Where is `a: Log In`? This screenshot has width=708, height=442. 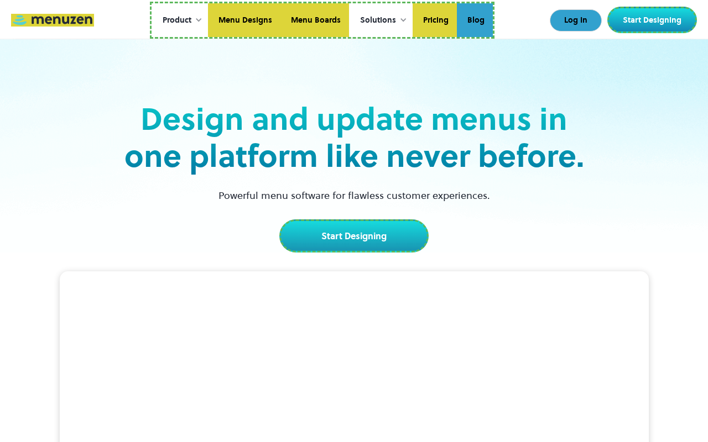
a: Log In is located at coordinates (576, 20).